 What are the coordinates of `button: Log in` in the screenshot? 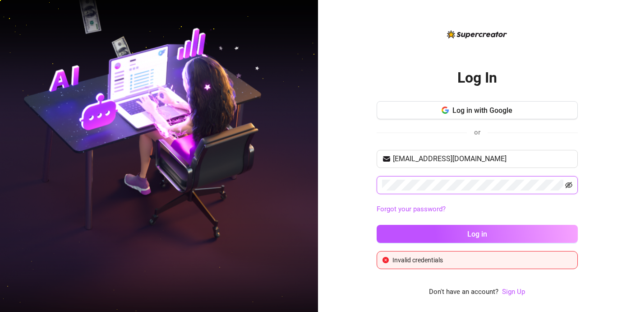 It's located at (477, 234).